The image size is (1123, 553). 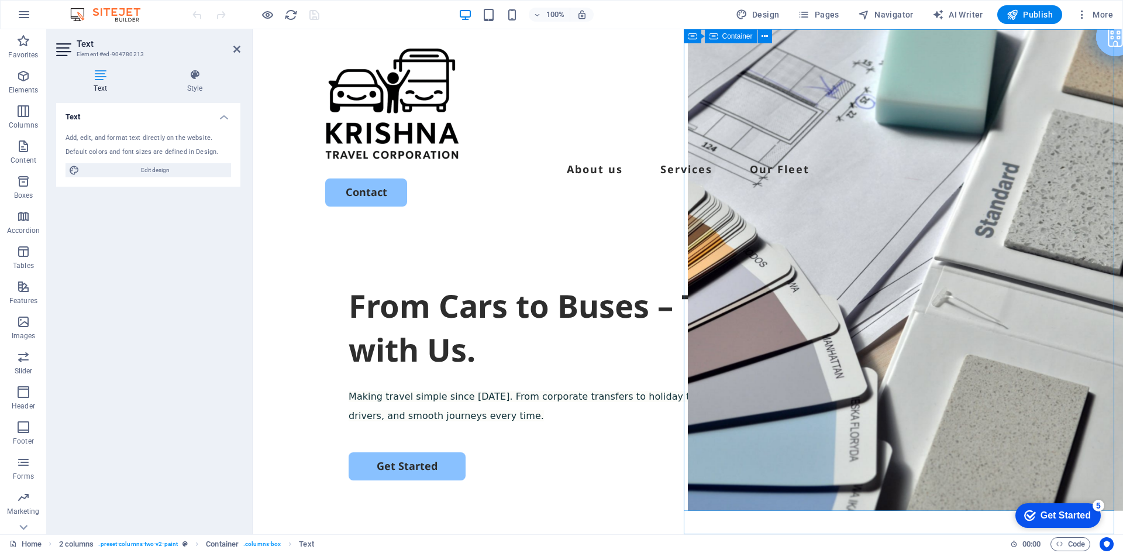 I want to click on p: Slider, so click(x=23, y=371).